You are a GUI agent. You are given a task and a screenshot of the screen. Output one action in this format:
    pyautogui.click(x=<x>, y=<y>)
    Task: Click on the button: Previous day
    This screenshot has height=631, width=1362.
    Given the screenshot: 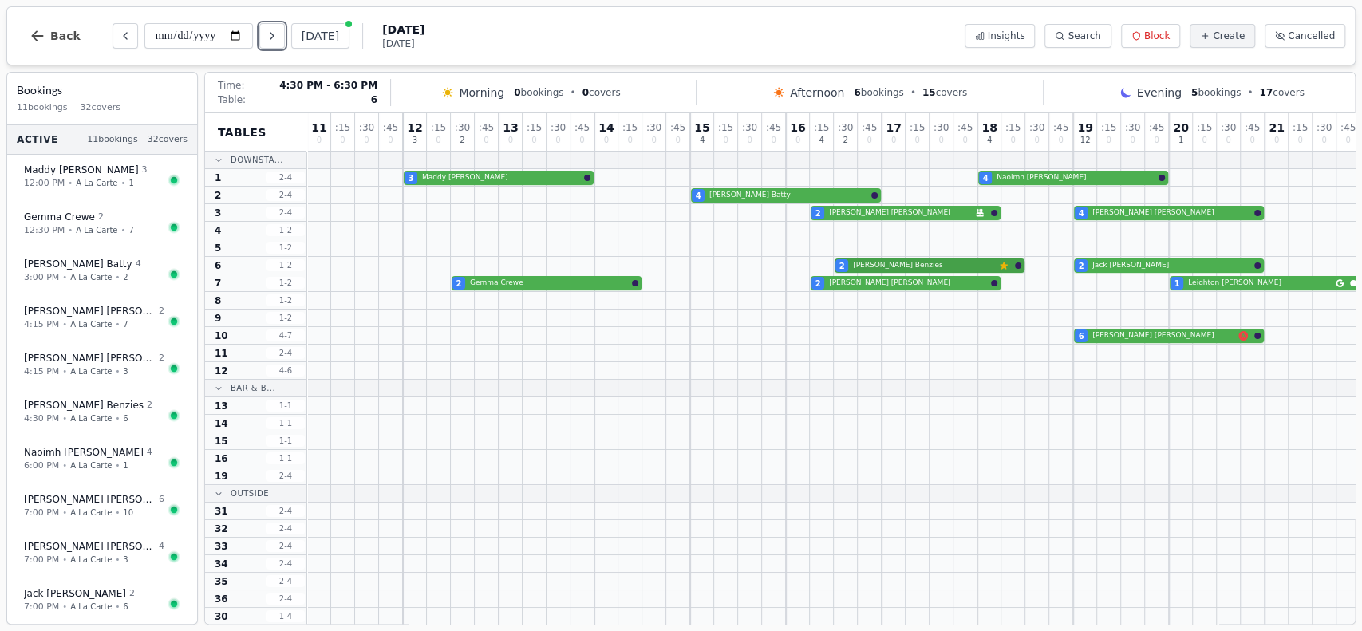 What is the action you would take?
    pyautogui.click(x=125, y=36)
    